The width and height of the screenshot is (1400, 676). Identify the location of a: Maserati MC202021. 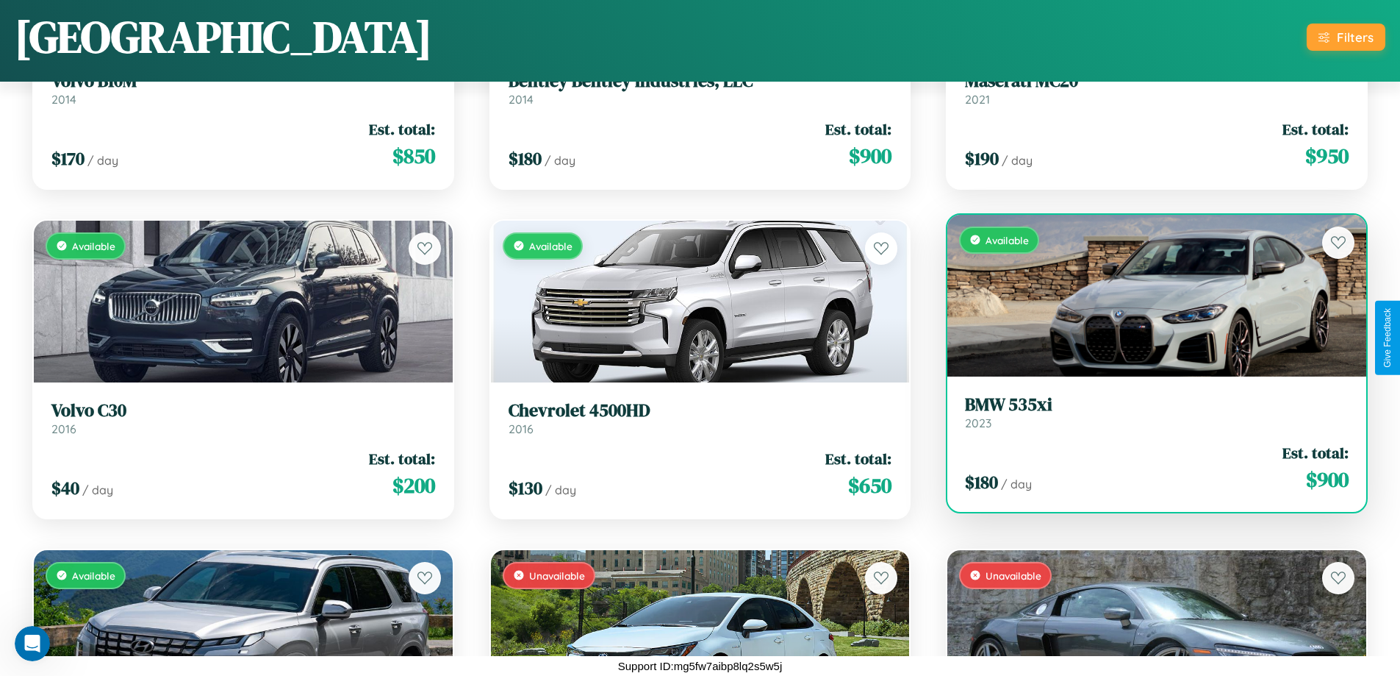
(1157, 88).